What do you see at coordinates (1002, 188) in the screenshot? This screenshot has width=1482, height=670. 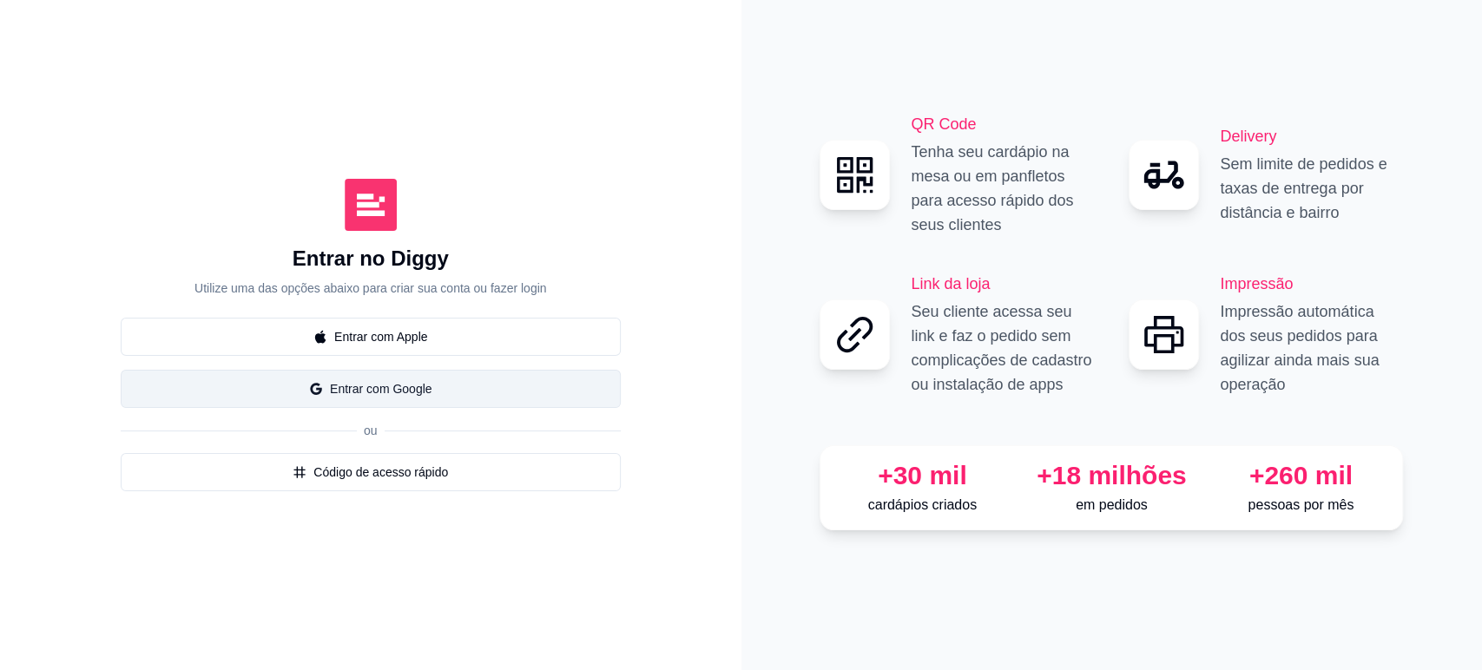 I see `p: Tenha seu cardápio na mesa ou em panfletos para acesso rápido dos seus clientes` at bounding box center [1002, 188].